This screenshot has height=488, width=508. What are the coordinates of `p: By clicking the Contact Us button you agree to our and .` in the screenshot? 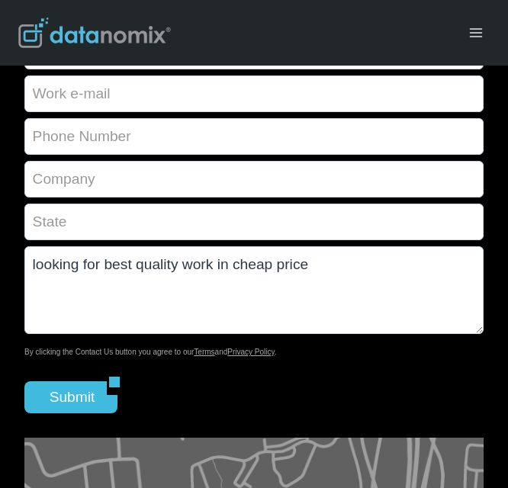 It's located at (254, 353).